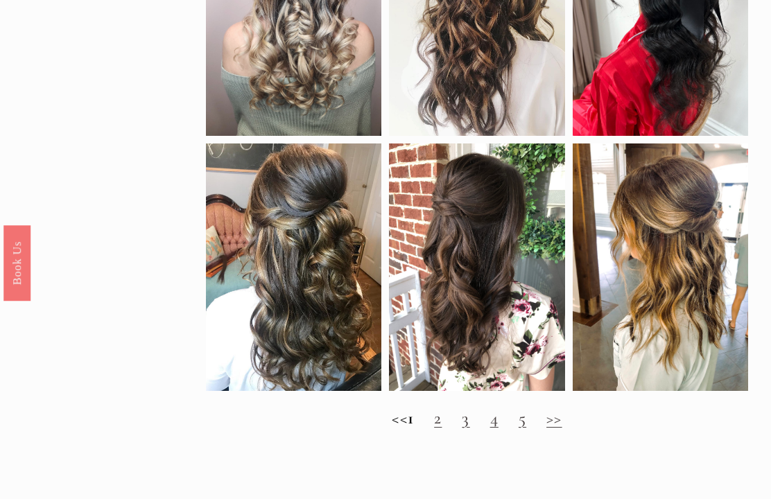  What do you see at coordinates (410, 418) in the screenshot?
I see `strong: 1` at bounding box center [410, 418].